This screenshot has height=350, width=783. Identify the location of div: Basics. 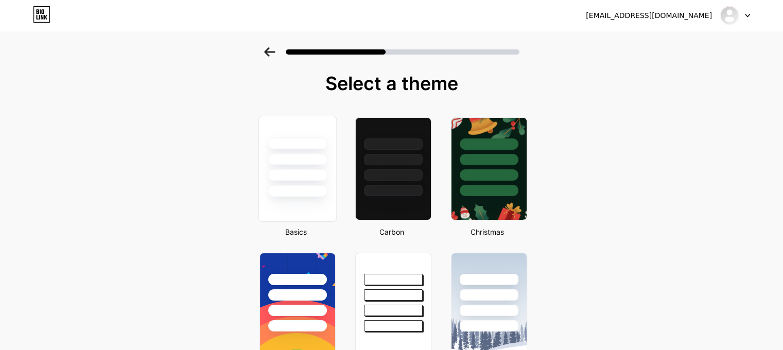
(296, 232).